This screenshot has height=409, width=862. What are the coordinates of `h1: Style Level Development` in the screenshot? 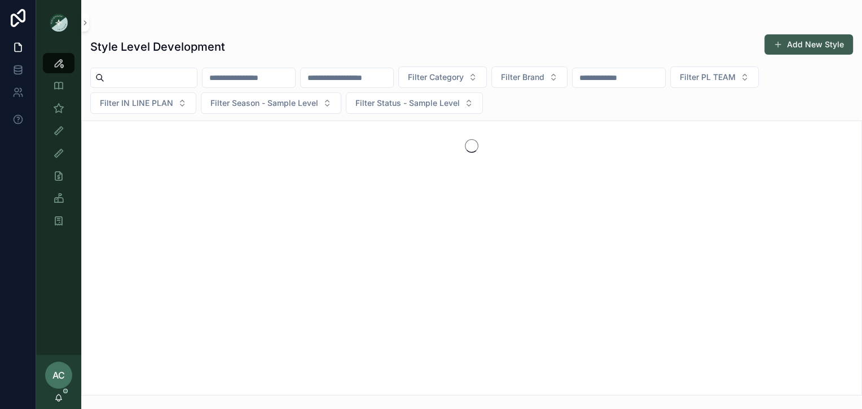 It's located at (157, 47).